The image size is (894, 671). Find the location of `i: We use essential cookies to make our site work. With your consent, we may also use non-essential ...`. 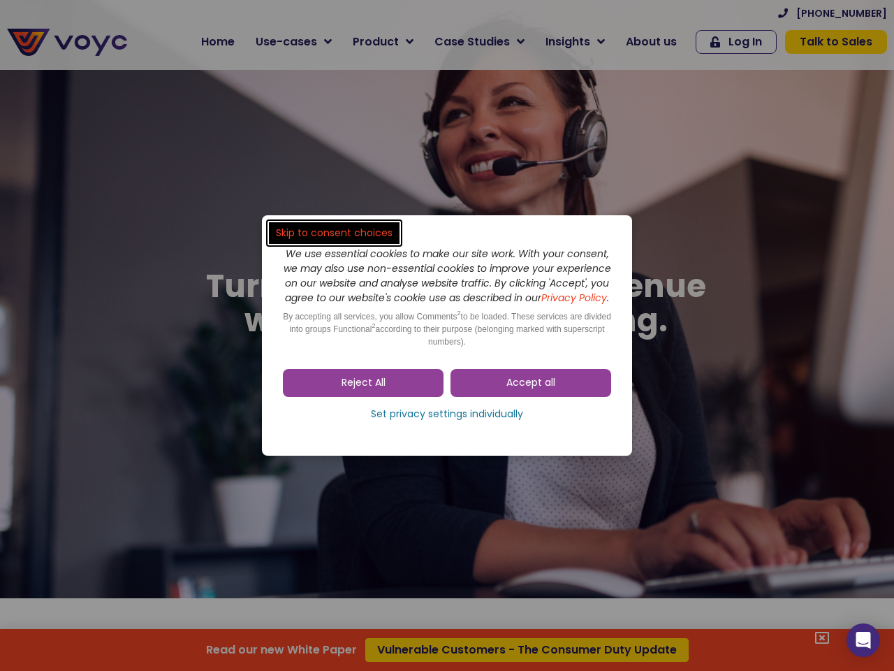

i: We use essential cookies to make our site work. With your consent, we may also use non-essential ... is located at coordinates (447, 275).